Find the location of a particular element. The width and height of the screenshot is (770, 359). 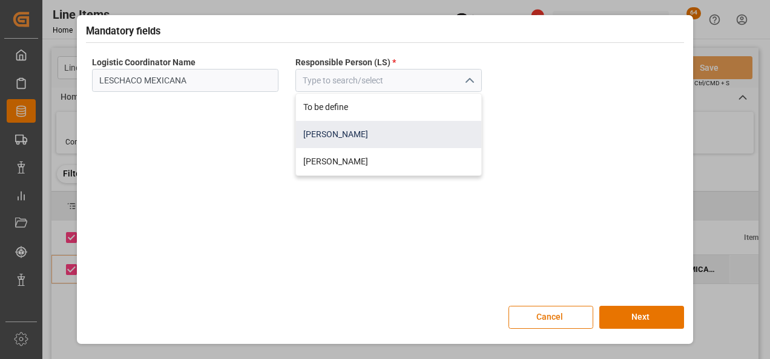

span: Logistic Coordinator Name is located at coordinates (143, 62).